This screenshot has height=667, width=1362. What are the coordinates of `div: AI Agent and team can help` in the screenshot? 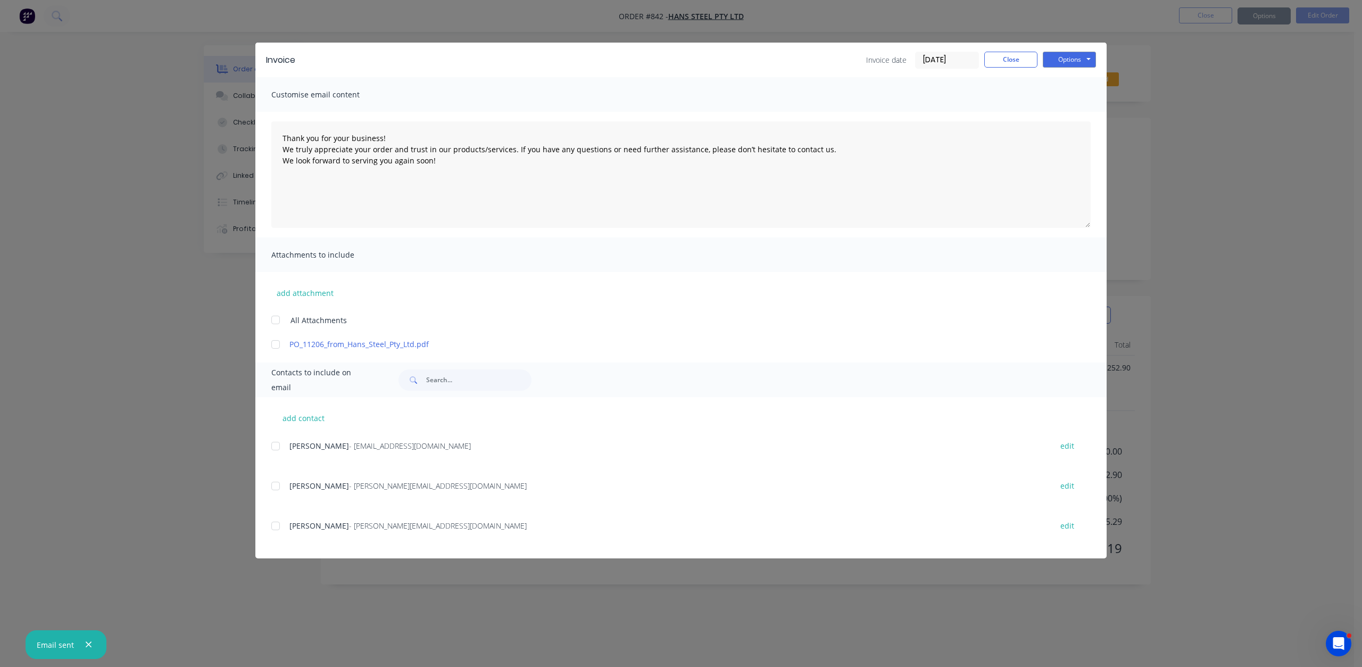 It's located at (100, 151).